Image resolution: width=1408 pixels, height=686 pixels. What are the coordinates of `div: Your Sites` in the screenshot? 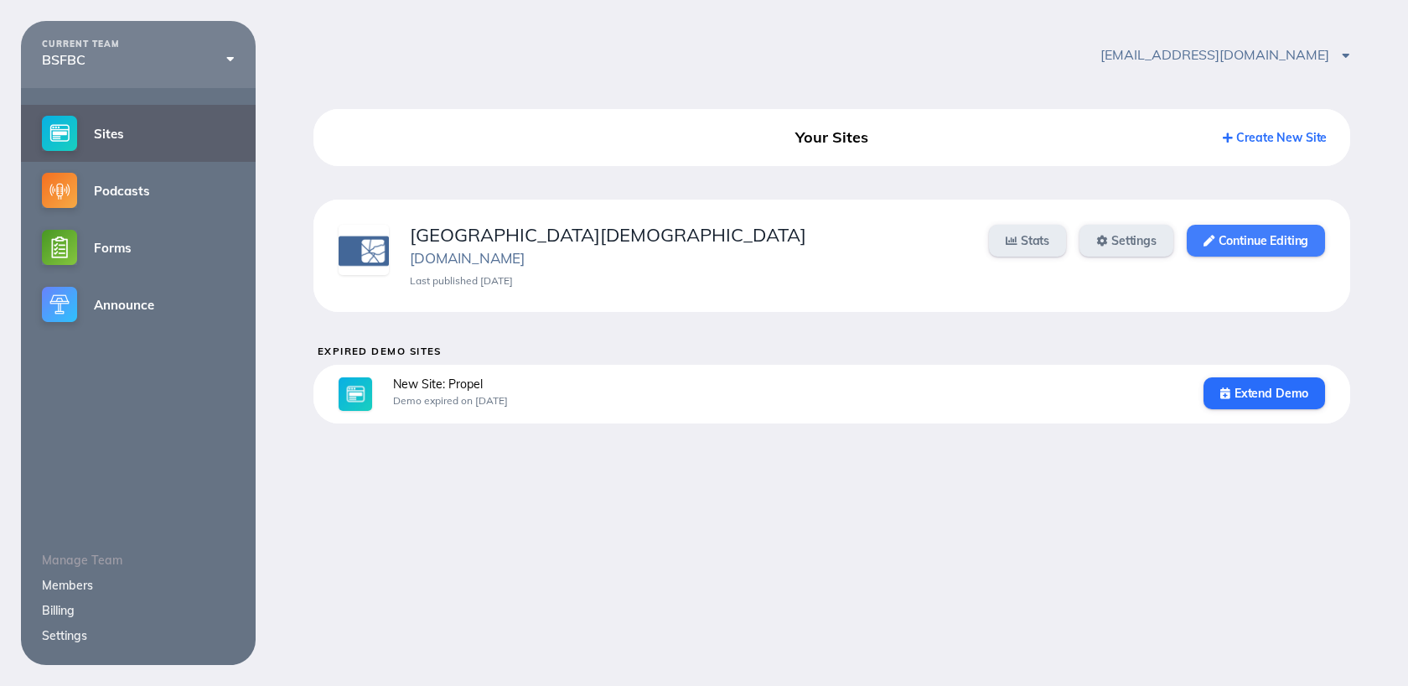 It's located at (832, 137).